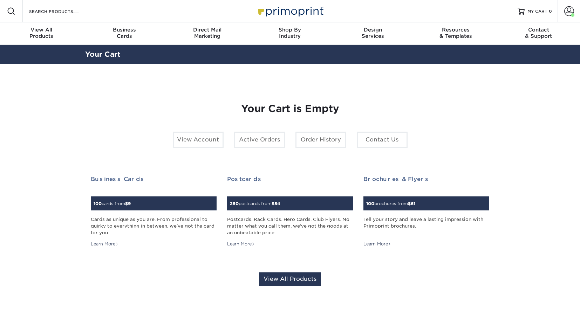  What do you see at coordinates (456, 30) in the screenshot?
I see `span: Resources` at bounding box center [456, 30].